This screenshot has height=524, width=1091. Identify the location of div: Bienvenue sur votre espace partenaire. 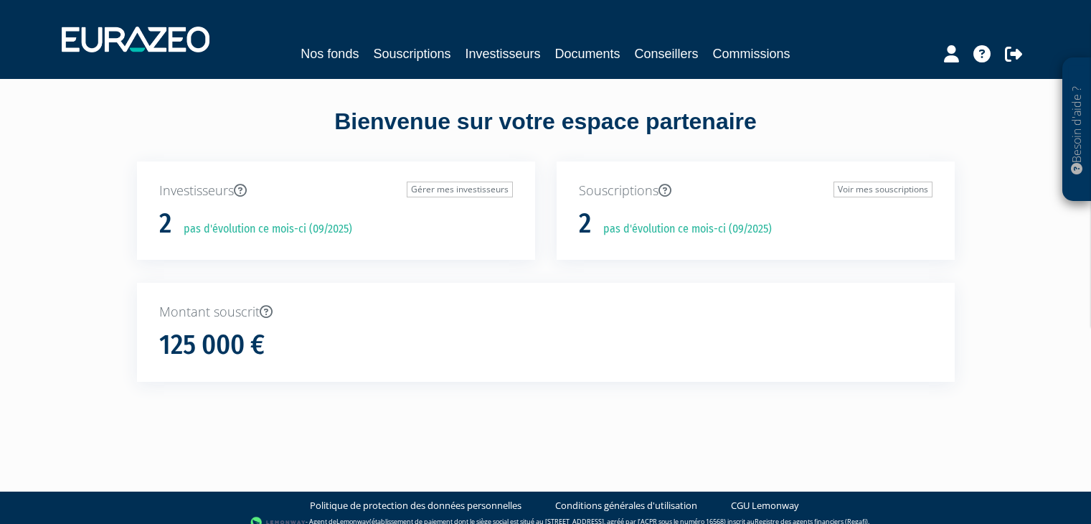
(546, 133).